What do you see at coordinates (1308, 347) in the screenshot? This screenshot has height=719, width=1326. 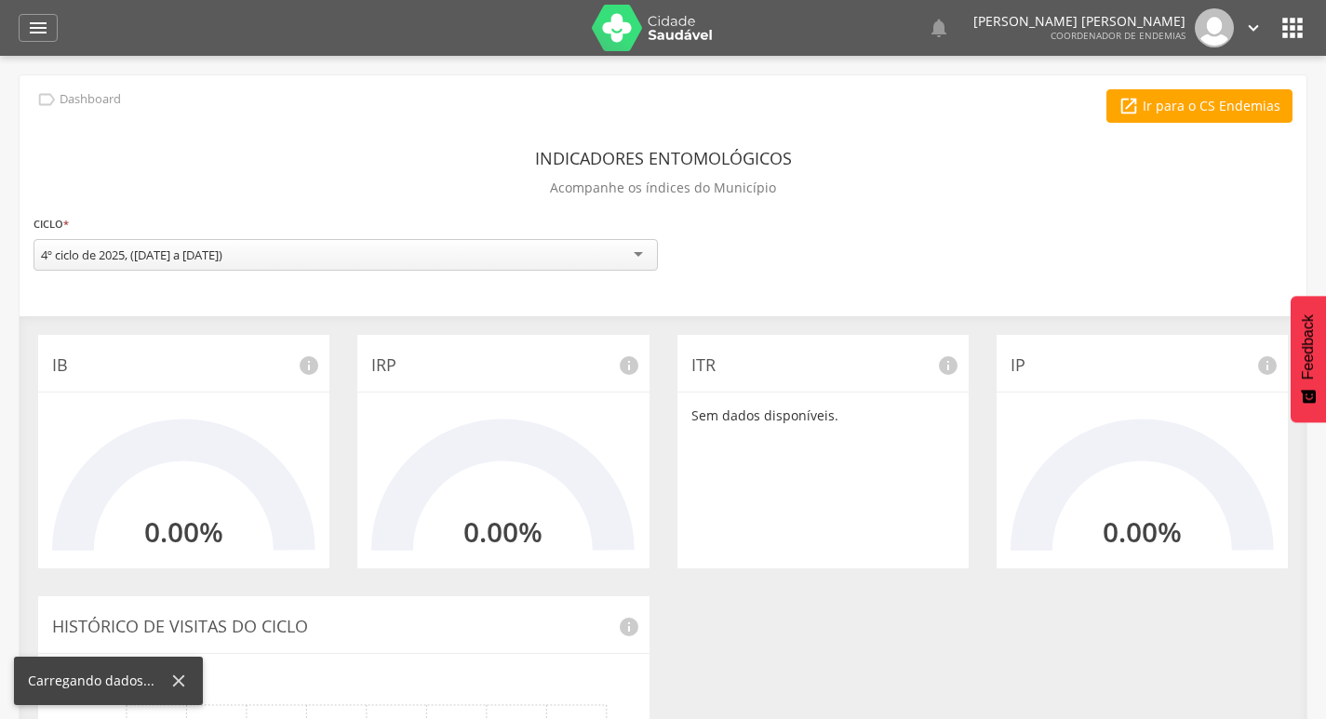 I see `span: Feedback` at bounding box center [1308, 347].